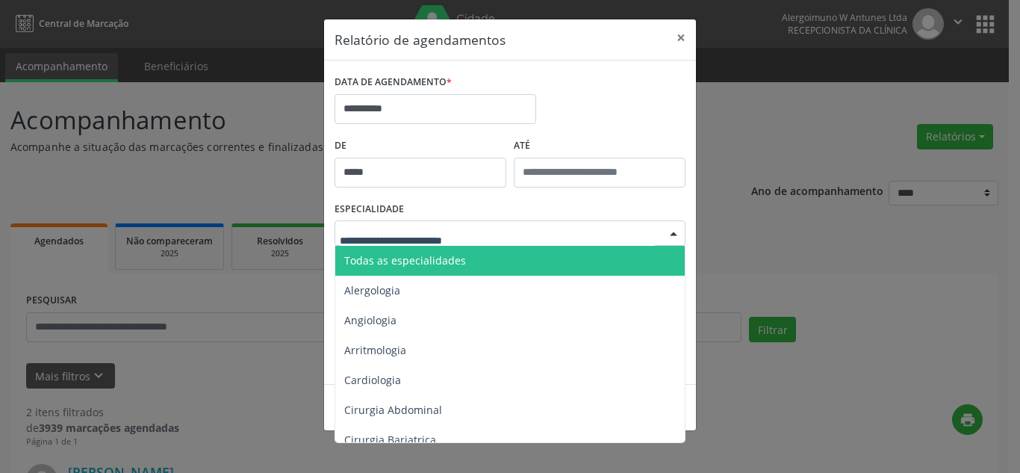  Describe the element at coordinates (393, 409) in the screenshot. I see `span: Cirurgia Abdominal` at that location.